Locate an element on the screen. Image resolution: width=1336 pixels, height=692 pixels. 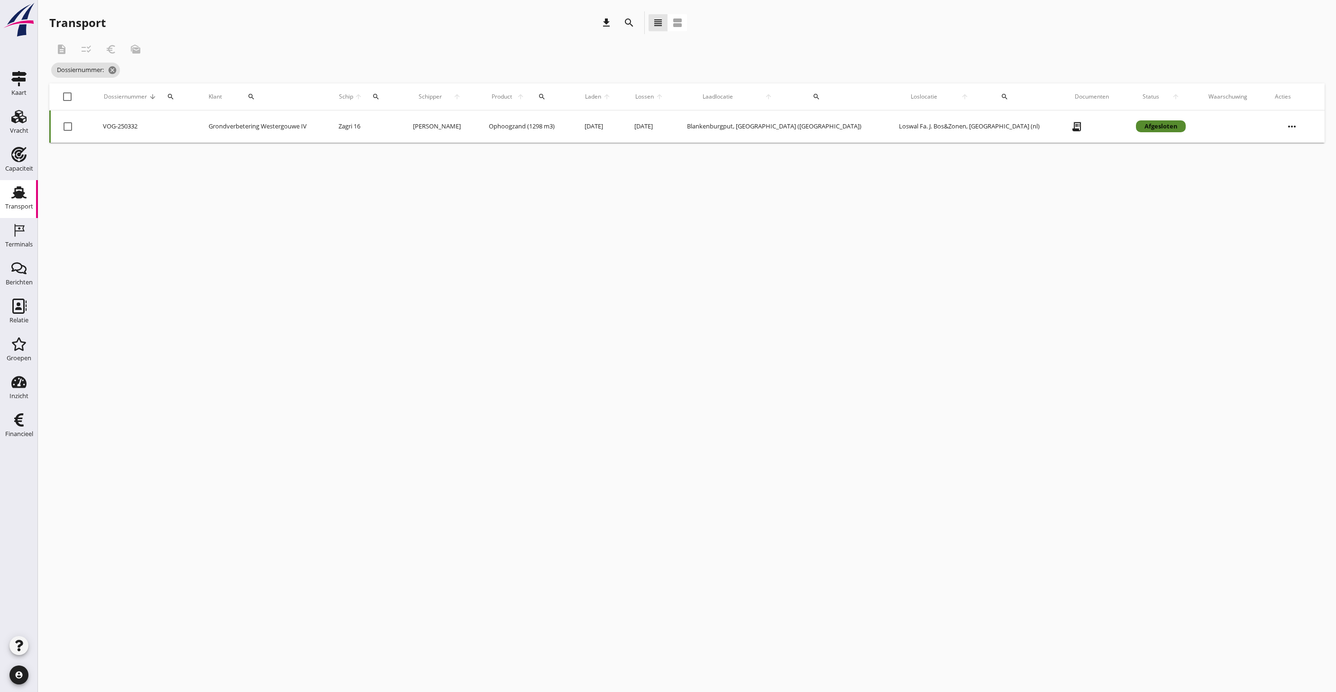
td: Zagri 16 is located at coordinates (364, 127).